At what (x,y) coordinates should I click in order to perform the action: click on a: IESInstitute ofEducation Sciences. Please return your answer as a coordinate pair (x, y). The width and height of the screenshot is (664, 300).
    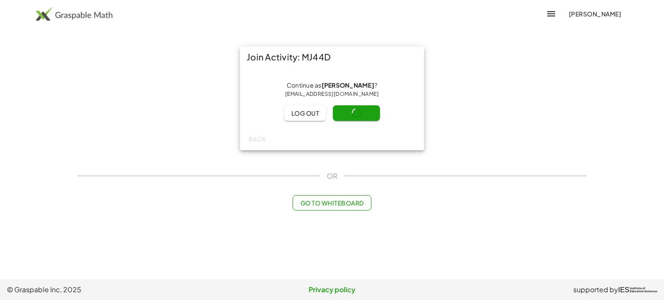
    Looking at the image, I should click on (638, 290).